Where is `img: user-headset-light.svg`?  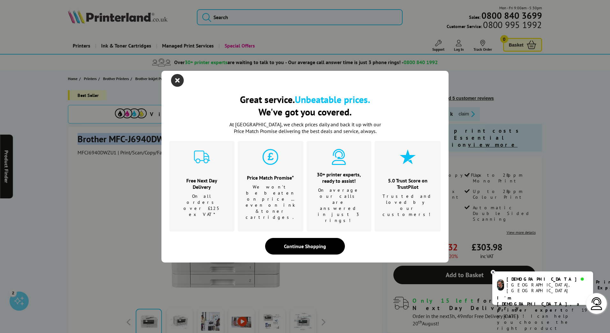
img: user-headset-light.svg is located at coordinates (597, 304).